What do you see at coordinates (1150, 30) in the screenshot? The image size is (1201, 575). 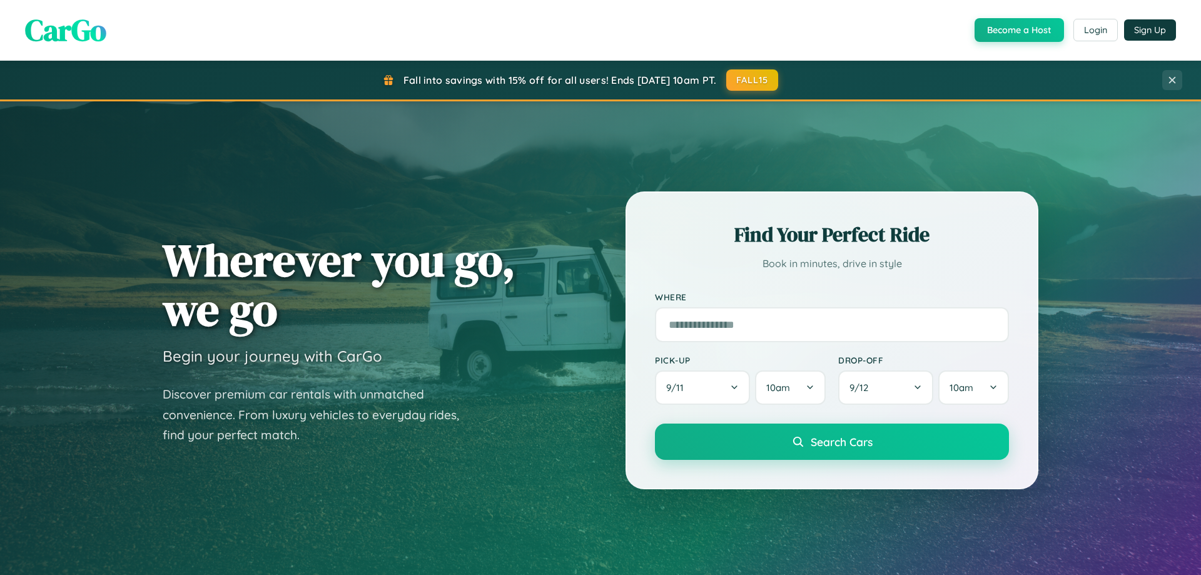 I see `button: Sign Up` at bounding box center [1150, 30].